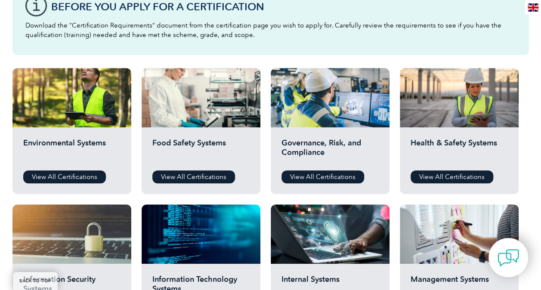 This screenshot has height=290, width=541. What do you see at coordinates (330, 151) in the screenshot?
I see `h2: Governance, Risk, and Compliance` at bounding box center [330, 151].